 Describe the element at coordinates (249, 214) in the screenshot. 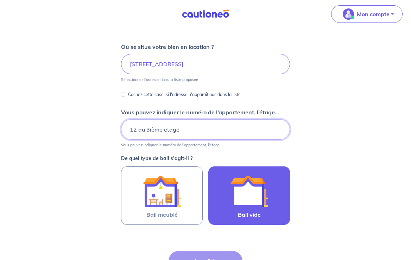

I see `span: Bail vide` at that location.